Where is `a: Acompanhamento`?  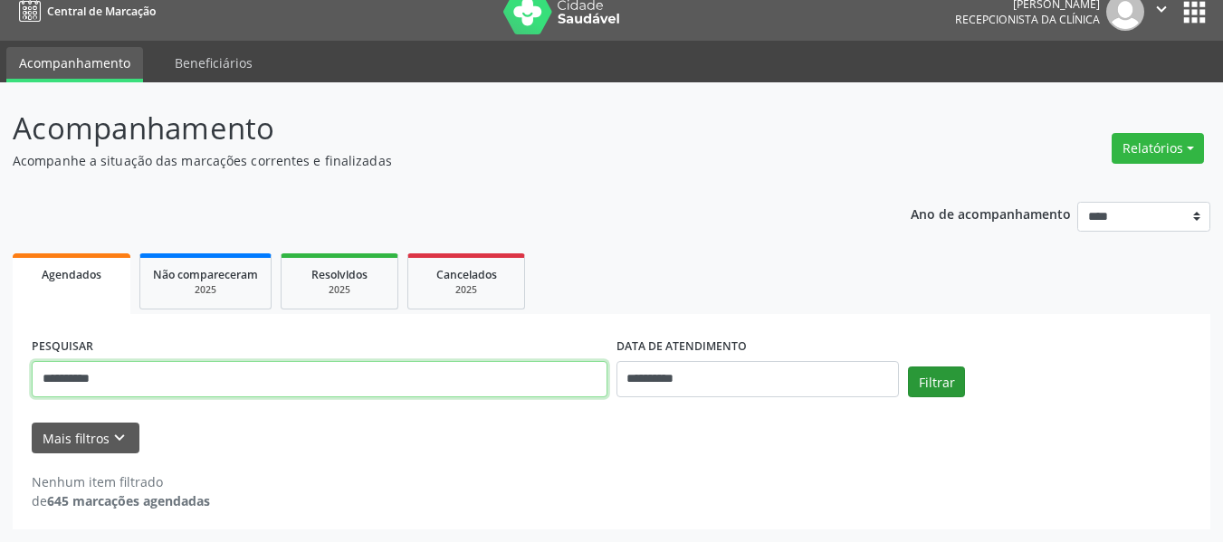
a: Acompanhamento is located at coordinates (74, 64).